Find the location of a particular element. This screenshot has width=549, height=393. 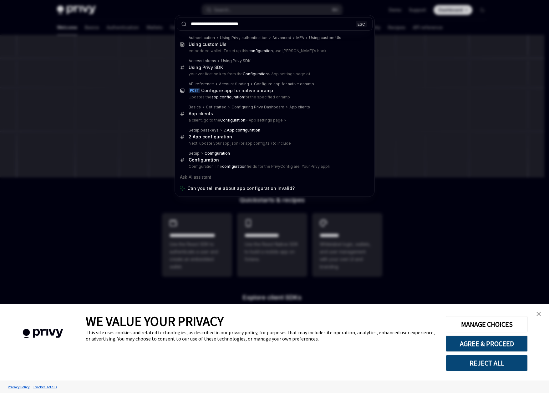

p: Updates the for the specified onramp is located at coordinates (274, 97).